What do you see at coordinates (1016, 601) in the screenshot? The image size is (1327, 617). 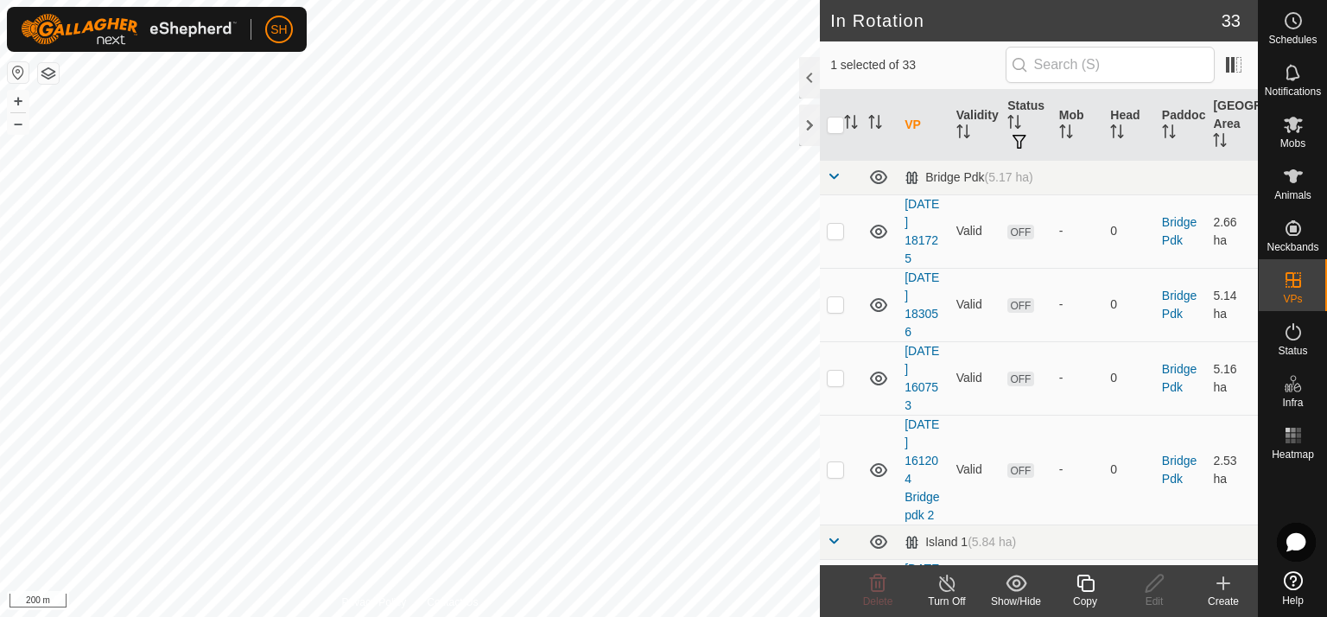 I see `div: Show/Hide` at bounding box center [1016, 601].